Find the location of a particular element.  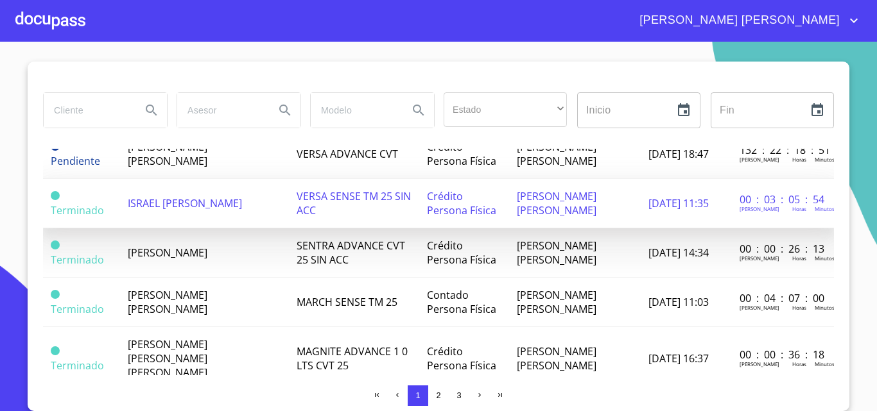

button: 2 is located at coordinates (438, 396).